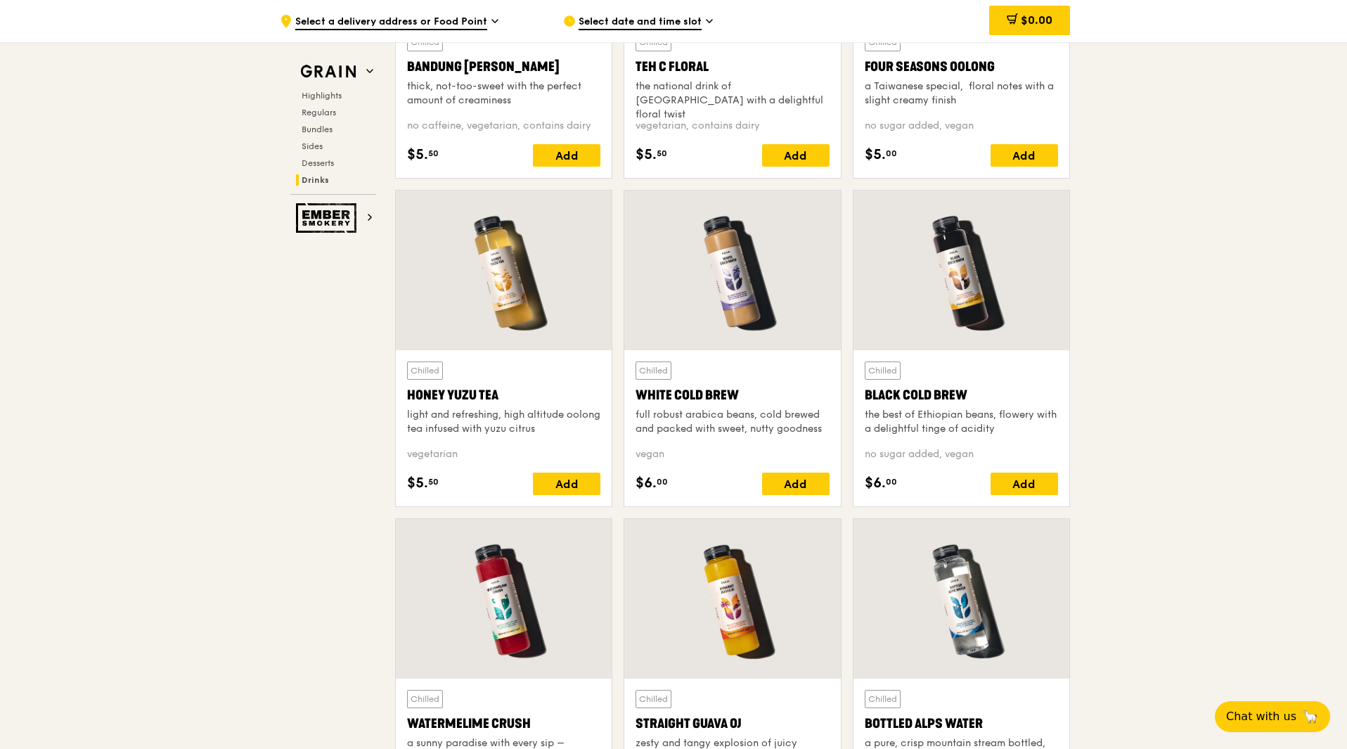 Image resolution: width=1347 pixels, height=749 pixels. I want to click on span: Select date and time slot, so click(640, 22).